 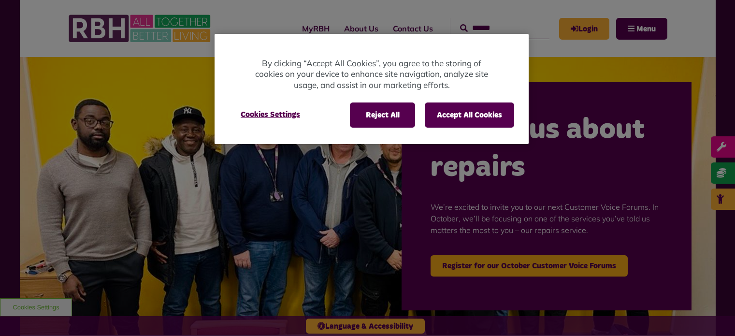 What do you see at coordinates (371, 89) in the screenshot?
I see `div: Cookie banner` at bounding box center [371, 89].